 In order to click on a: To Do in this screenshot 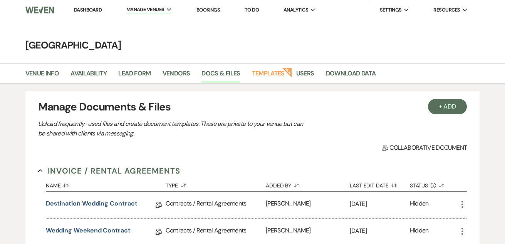, I will do `click(252, 10)`.